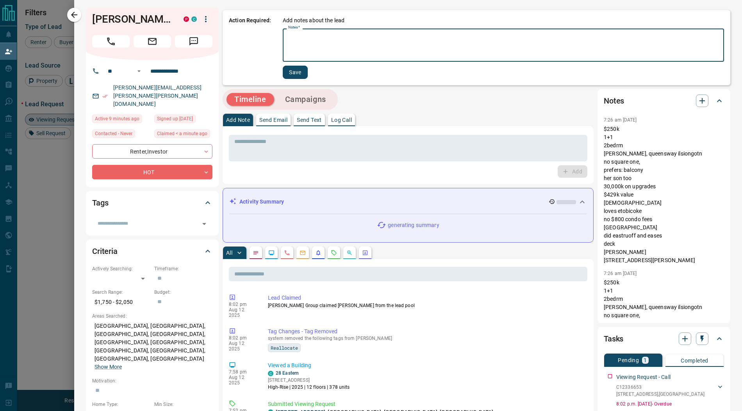 This screenshot has width=742, height=411. What do you see at coordinates (645, 360) in the screenshot?
I see `p: 1` at bounding box center [645, 360].